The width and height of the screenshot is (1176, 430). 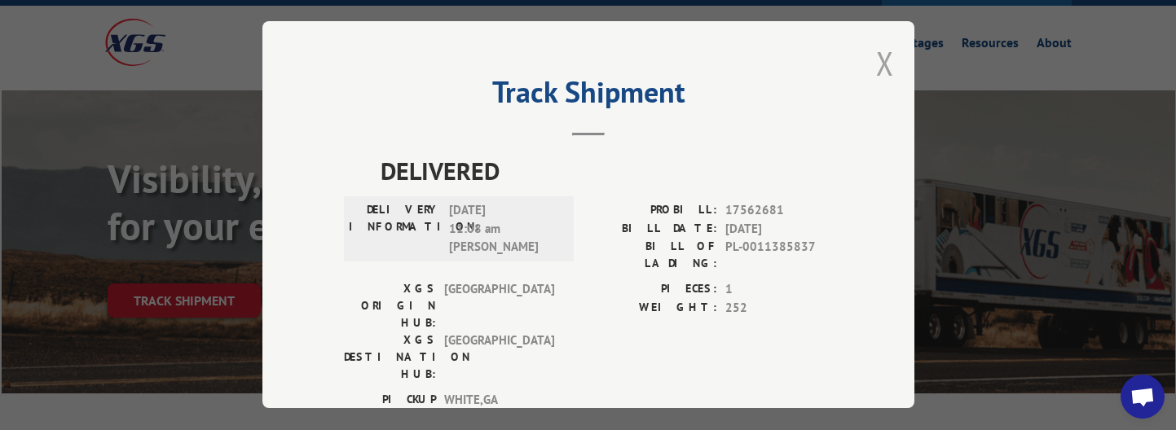 What do you see at coordinates (389, 357) in the screenshot?
I see `label: XGS DESTINATION HUB:` at bounding box center [389, 357].